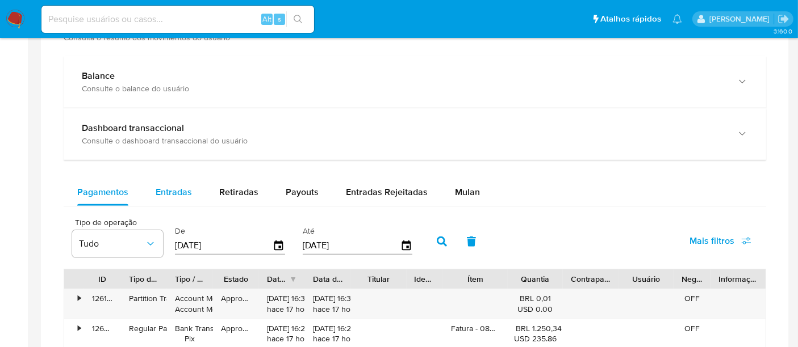  What do you see at coordinates (741, 19) in the screenshot?
I see `p: alexandra.macedo@mercadolivre.com` at bounding box center [741, 19].